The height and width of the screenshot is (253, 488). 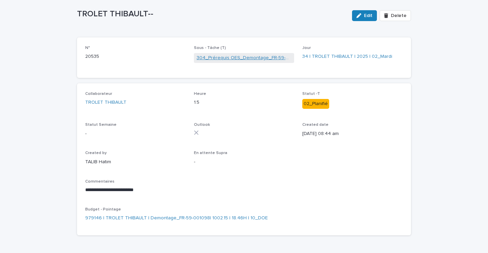 What do you see at coordinates (347, 57) in the screenshot?
I see `a: 34 | TROLET THIBAULT | 2025 | 02_Mardi` at bounding box center [347, 57].